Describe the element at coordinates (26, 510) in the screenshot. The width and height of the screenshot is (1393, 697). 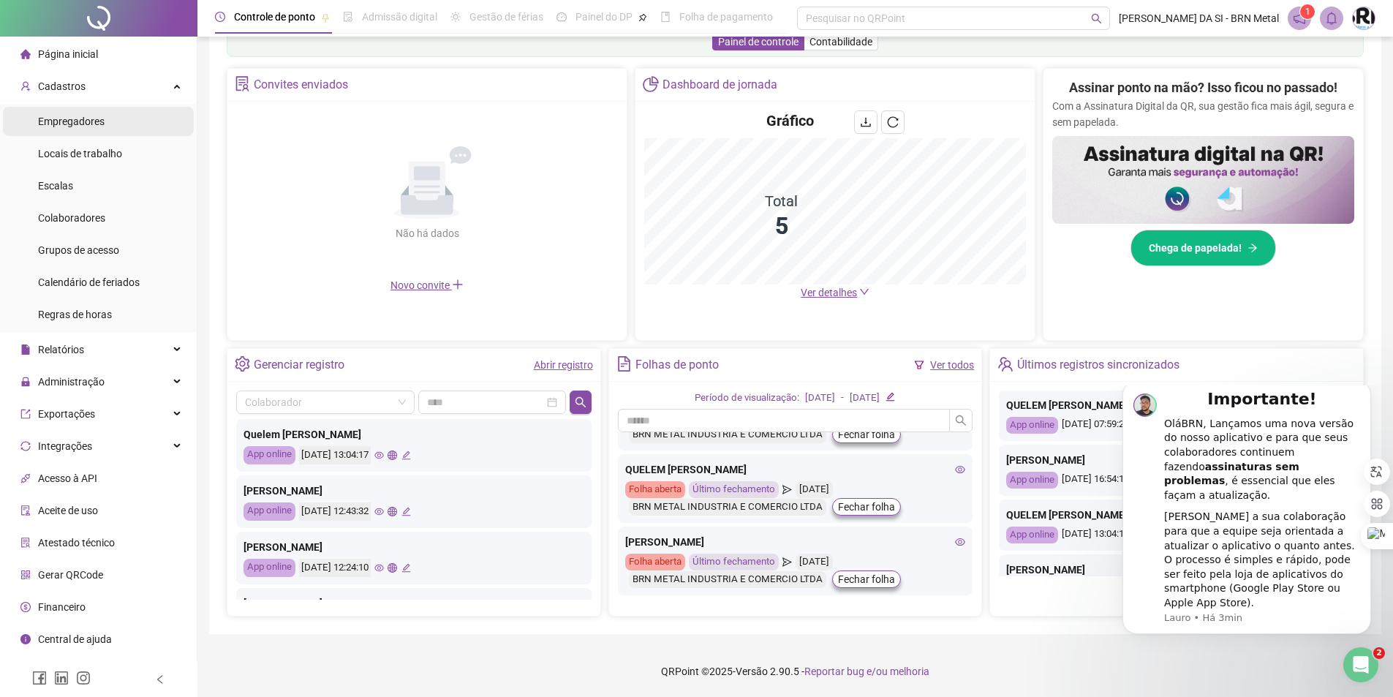
I see `span: audit` at that location.